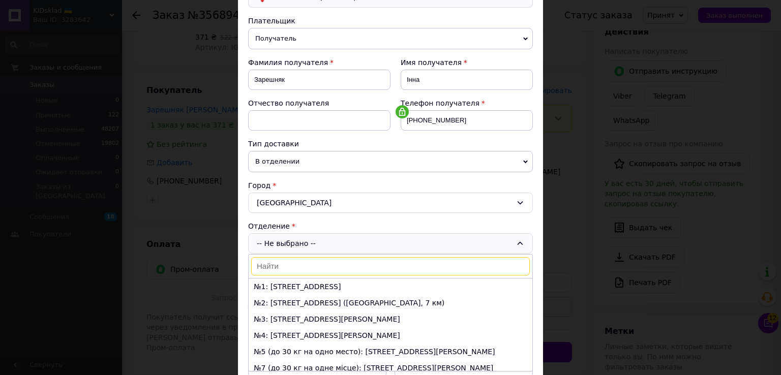 The image size is (781, 375). Describe the element at coordinates (288, 63) in the screenshot. I see `span: Фамилия получателя` at that location.